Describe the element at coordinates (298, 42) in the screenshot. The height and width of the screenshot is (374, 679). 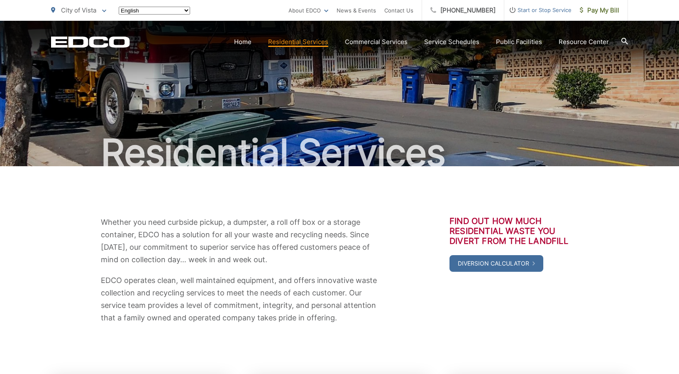
I see `a: Residential Services` at that location.